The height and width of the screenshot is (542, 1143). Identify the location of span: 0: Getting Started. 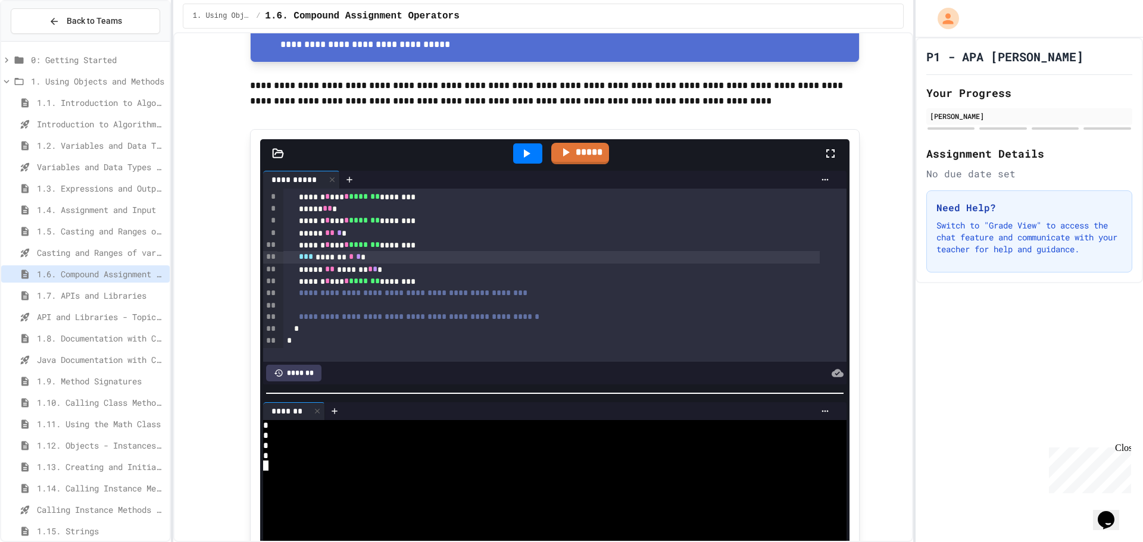
(98, 60).